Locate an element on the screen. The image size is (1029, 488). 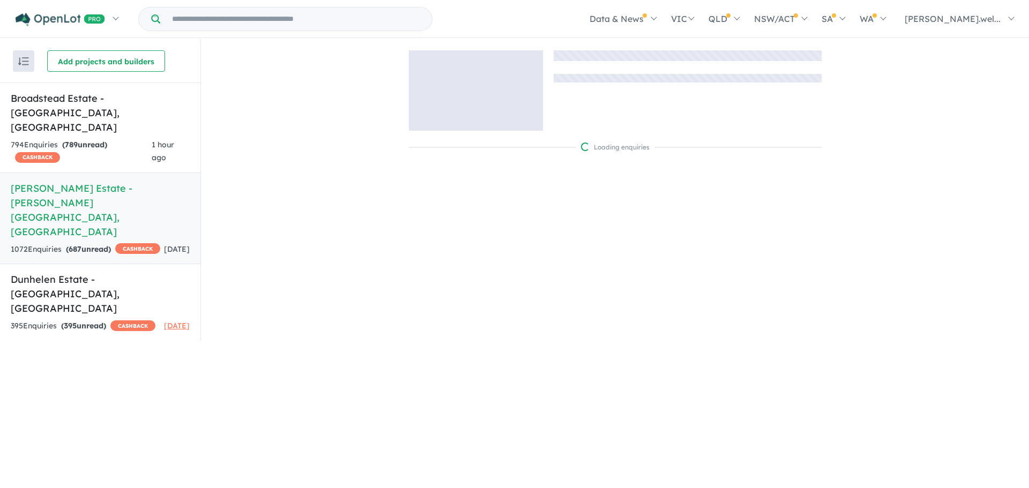
input: Try estate name, suburb, builder or developer is located at coordinates (296, 19).